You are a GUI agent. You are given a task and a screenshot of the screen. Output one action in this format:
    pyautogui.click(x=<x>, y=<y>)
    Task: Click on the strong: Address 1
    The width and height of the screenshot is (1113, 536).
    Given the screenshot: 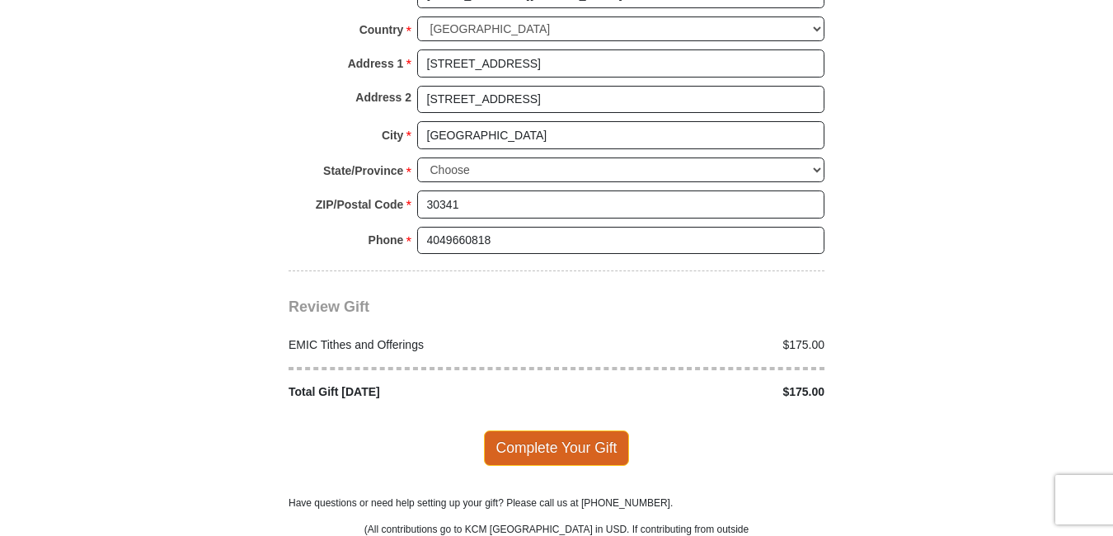 What is the action you would take?
    pyautogui.click(x=376, y=63)
    